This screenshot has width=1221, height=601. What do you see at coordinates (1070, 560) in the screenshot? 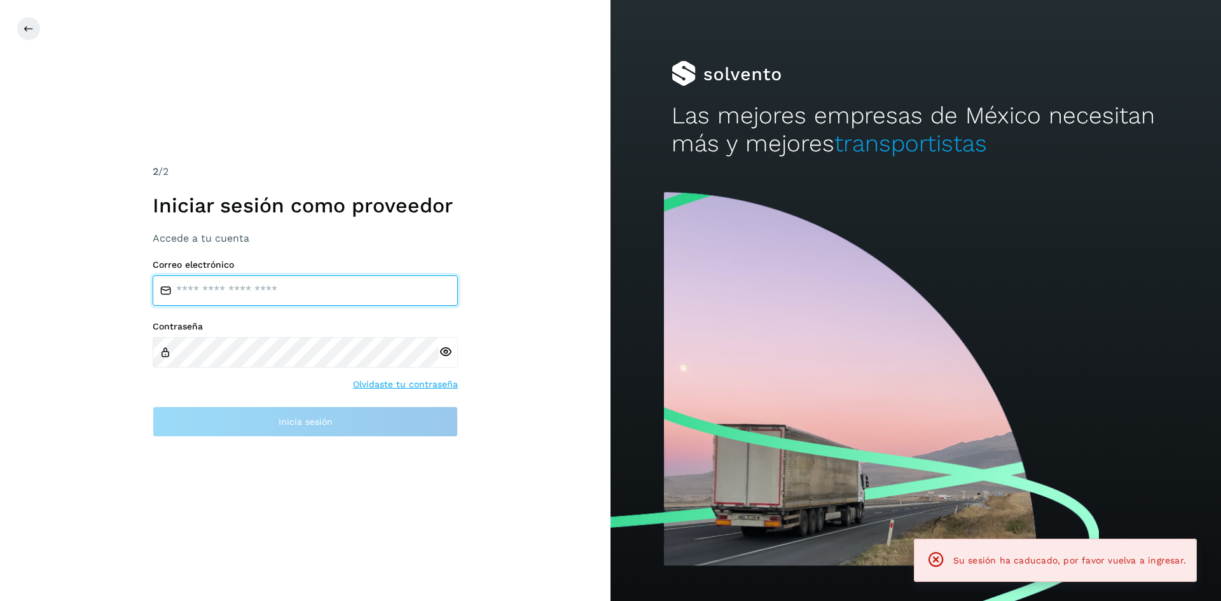
I see `span: Su sesión ha caducado, por favor vuelva a ingresar.` at bounding box center [1070, 560].